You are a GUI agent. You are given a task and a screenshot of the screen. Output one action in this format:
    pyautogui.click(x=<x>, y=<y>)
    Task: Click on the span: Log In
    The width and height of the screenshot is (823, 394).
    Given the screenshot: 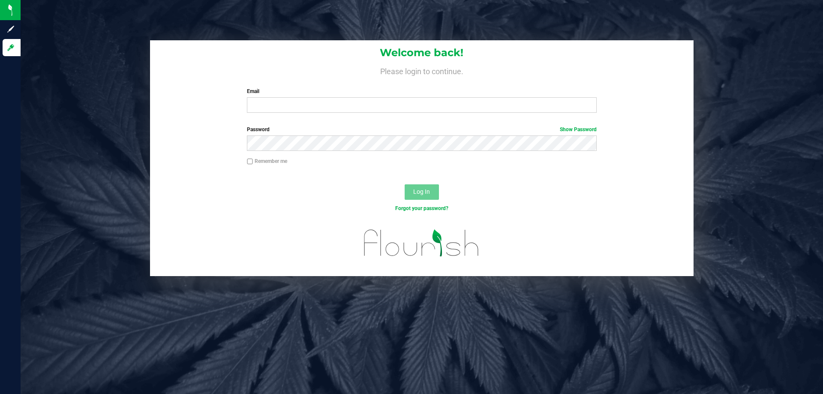 What is the action you would take?
    pyautogui.click(x=422, y=192)
    